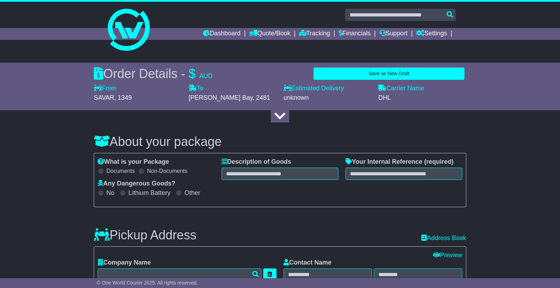 This screenshot has width=560, height=288. Describe the element at coordinates (120, 171) in the screenshot. I see `label: Documents` at that location.